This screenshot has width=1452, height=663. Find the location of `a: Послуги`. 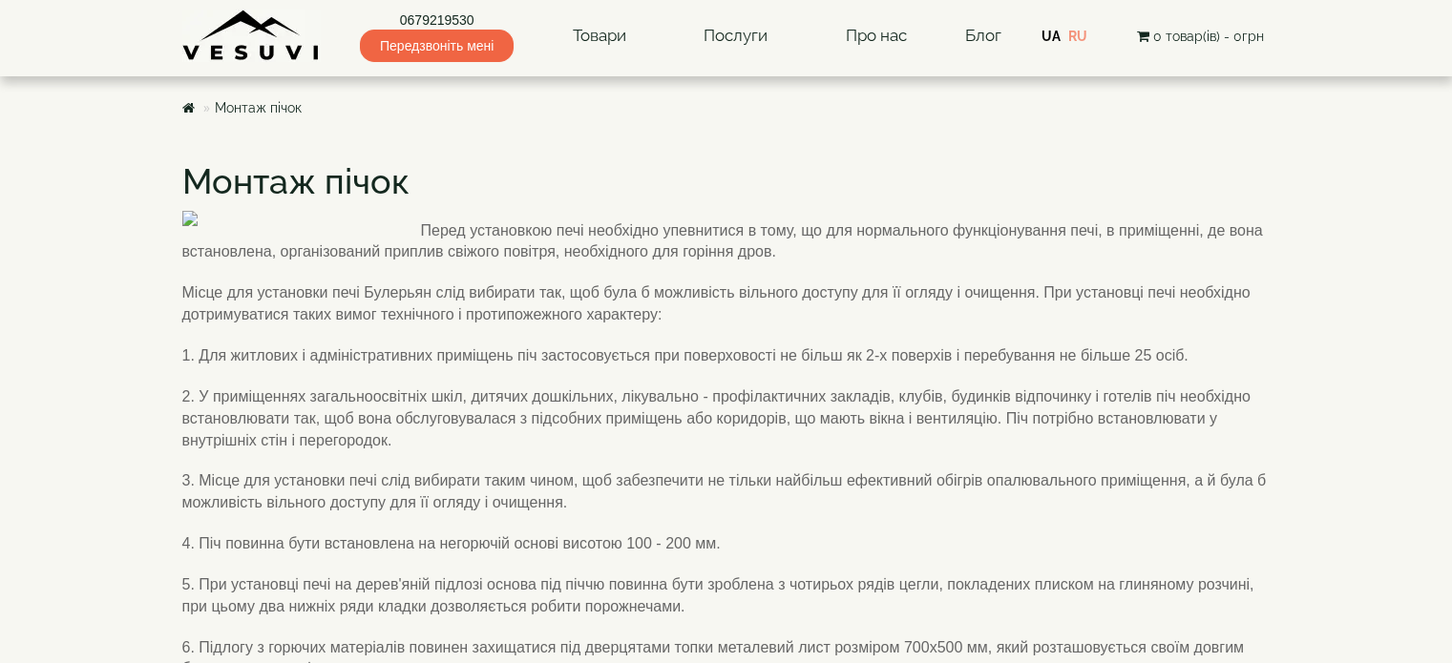

a: Послуги is located at coordinates (735, 36).